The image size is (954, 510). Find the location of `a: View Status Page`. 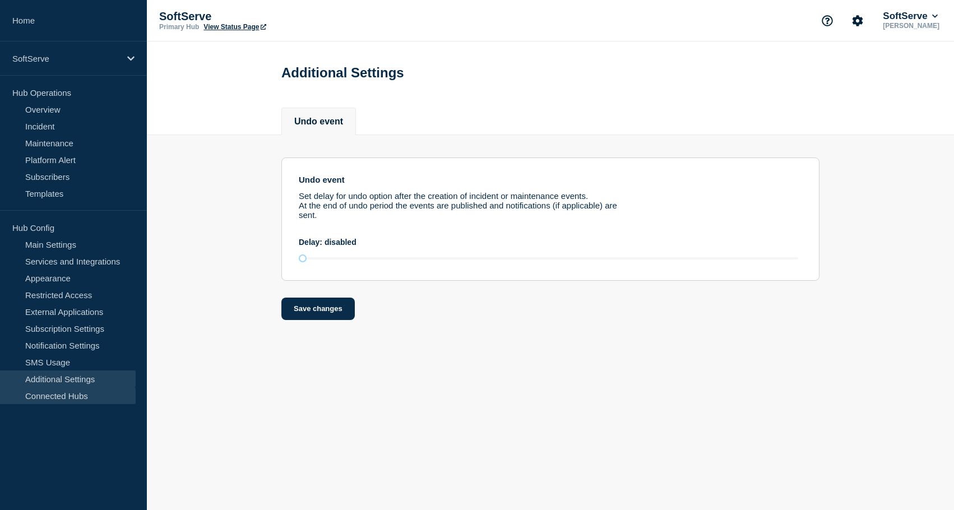

a: View Status Page is located at coordinates (234, 27).